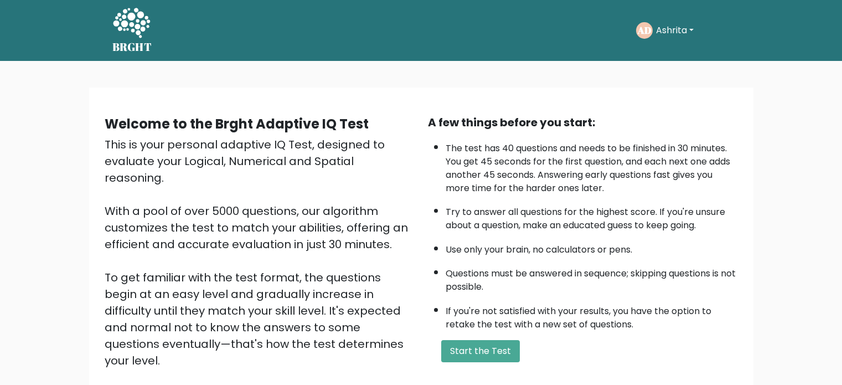 This screenshot has width=842, height=385. I want to click on b: Welcome to the Brght Adaptive IQ Test, so click(236, 123).